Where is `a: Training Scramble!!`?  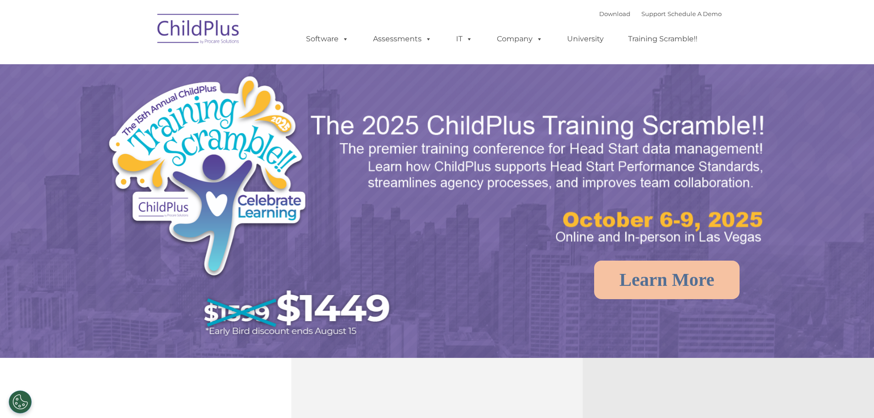 a: Training Scramble!! is located at coordinates (663, 39).